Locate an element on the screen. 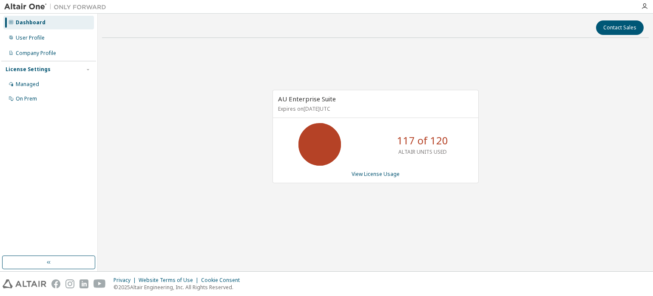 Image resolution: width=653 pixels, height=296 pixels. div: On Prem is located at coordinates (26, 99).